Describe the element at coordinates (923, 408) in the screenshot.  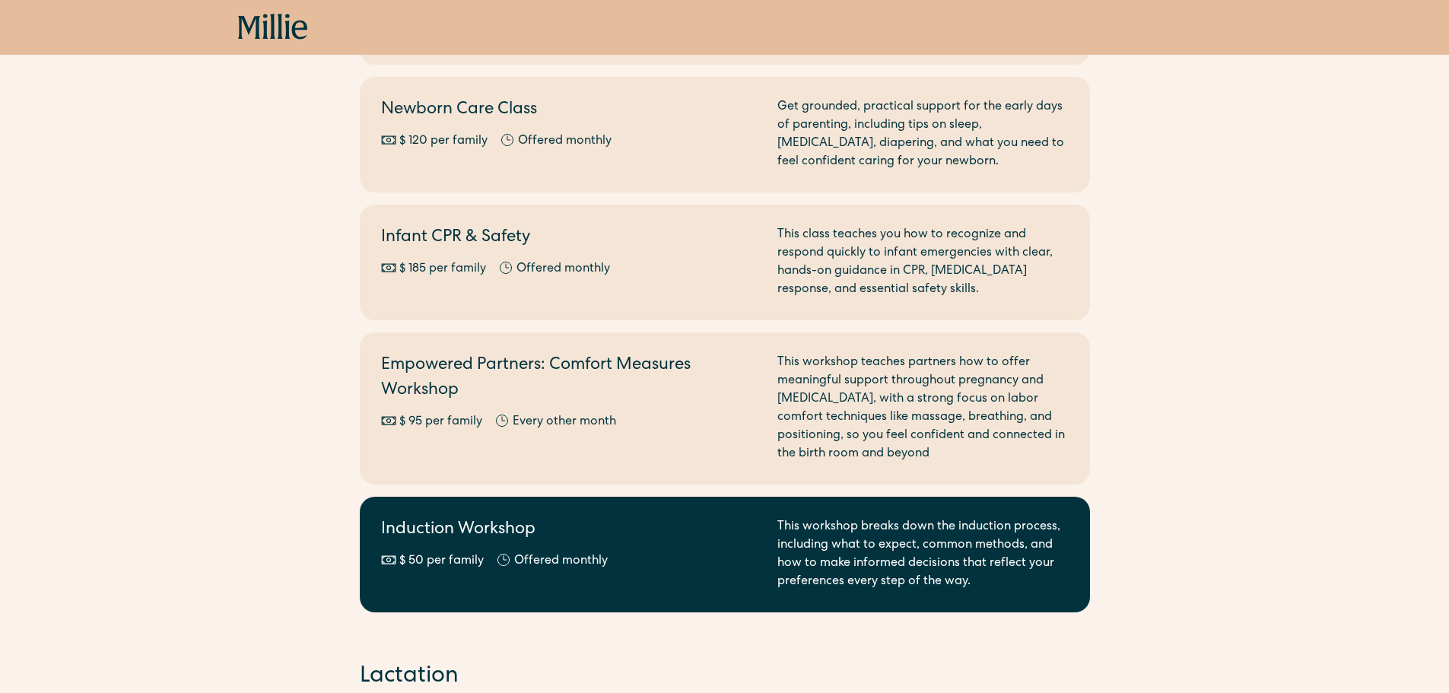
I see `div: This workshop teaches partners how to offer meaningful support throughout pregnancy and [MEDICAL_...` at that location.